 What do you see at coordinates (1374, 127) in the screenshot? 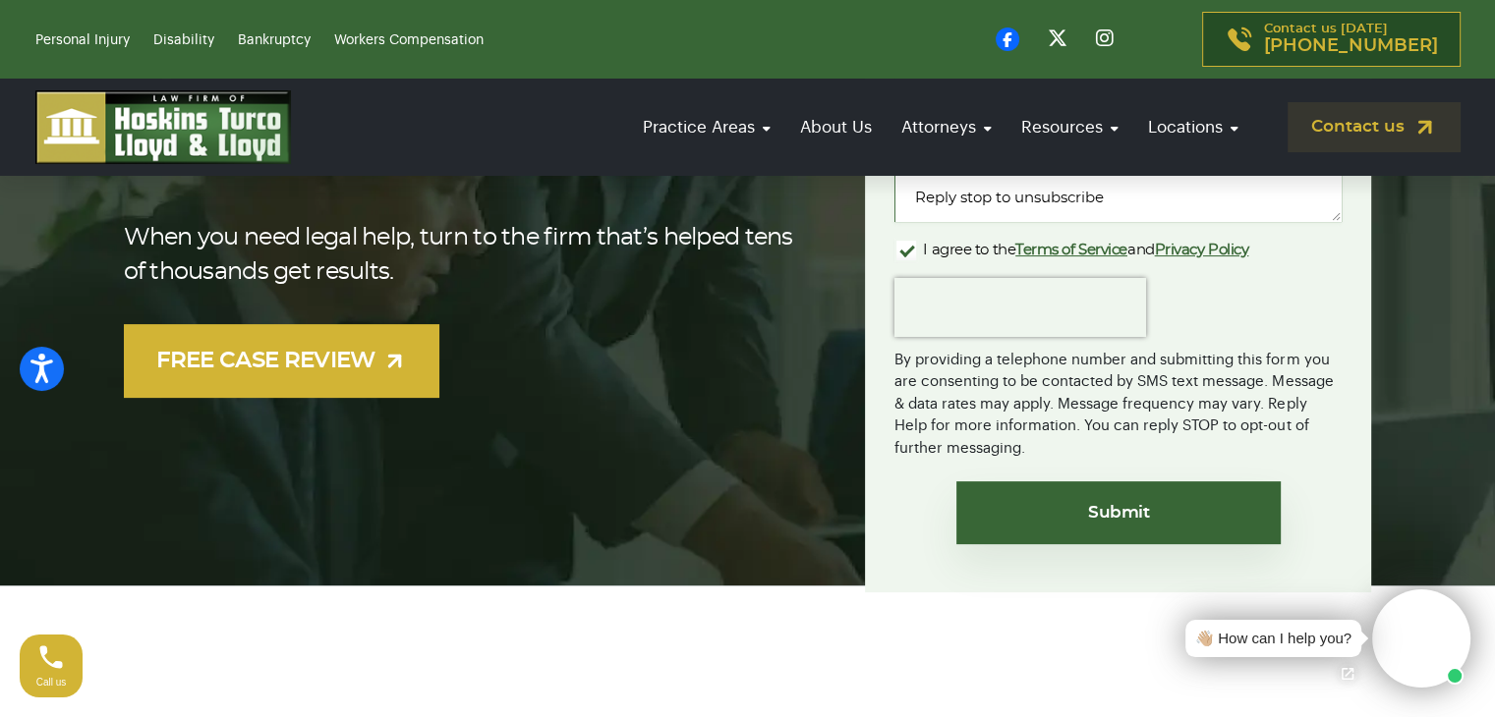
I see `a: Contact us` at bounding box center [1374, 127].